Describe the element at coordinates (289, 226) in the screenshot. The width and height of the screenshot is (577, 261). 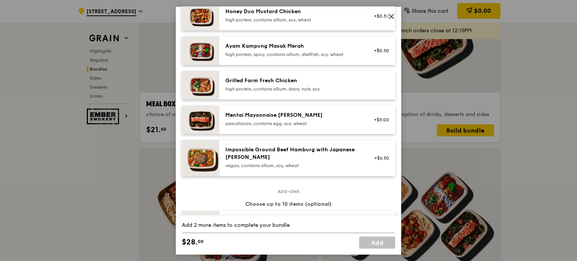
I see `div: Add 2 more items to complete your bundle` at that location.